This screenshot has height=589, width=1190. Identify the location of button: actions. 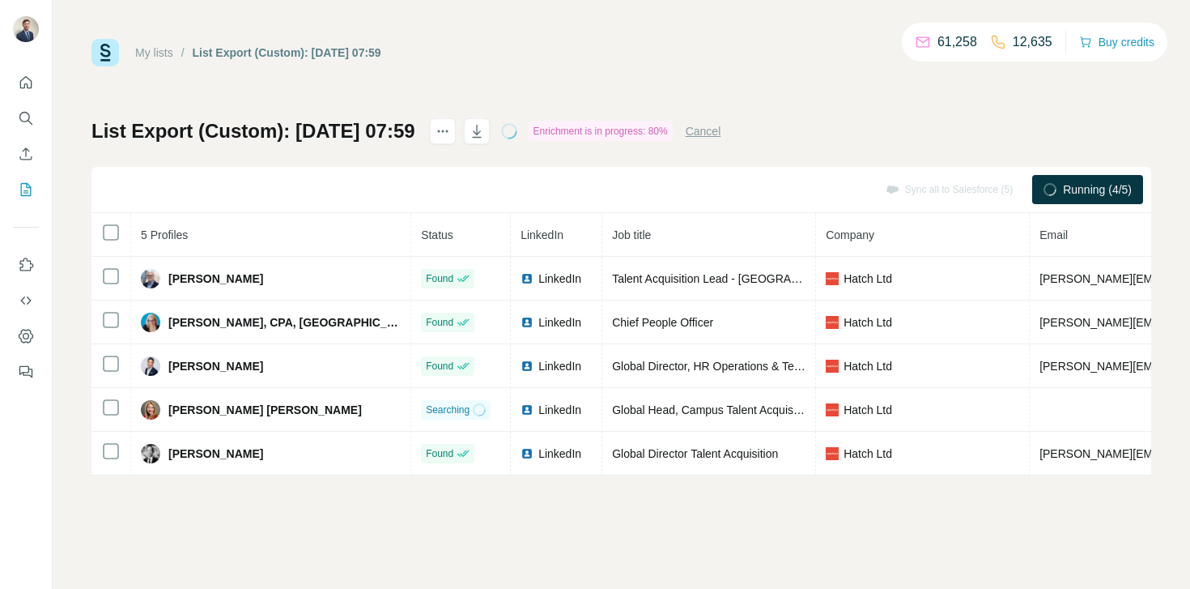
(443, 131).